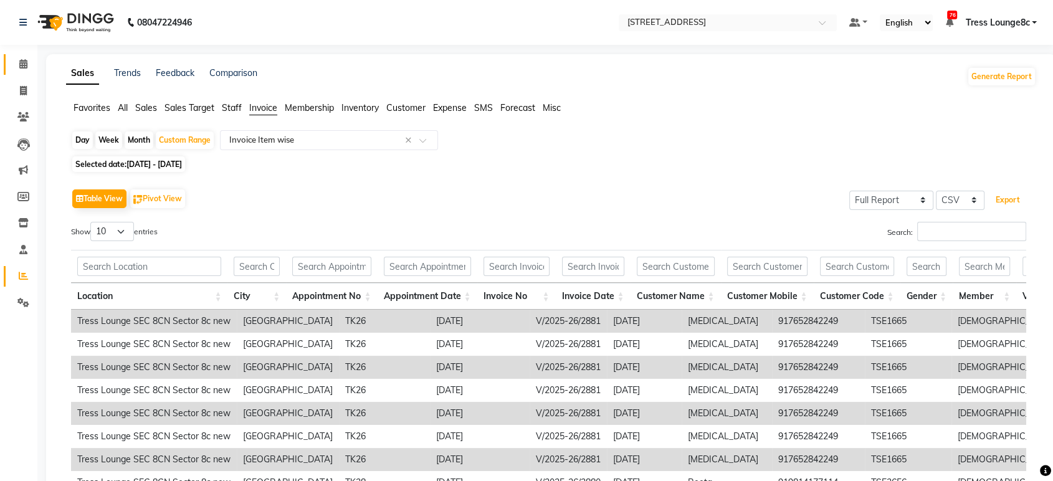  Describe the element at coordinates (1001, 77) in the screenshot. I see `button: Generate Report` at that location.